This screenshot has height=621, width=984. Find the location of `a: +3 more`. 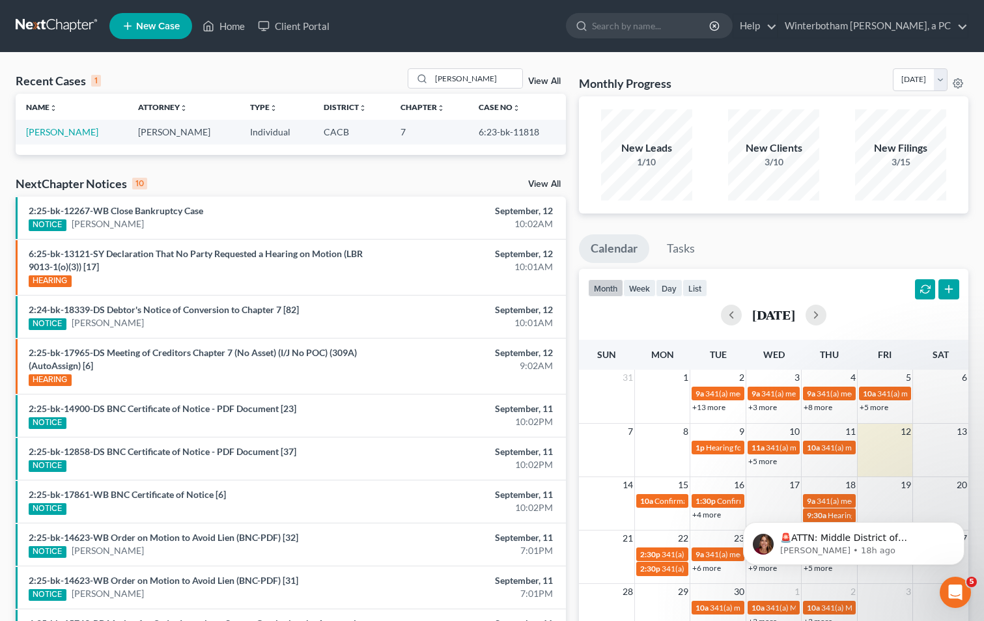

a: +3 more is located at coordinates (762, 407).